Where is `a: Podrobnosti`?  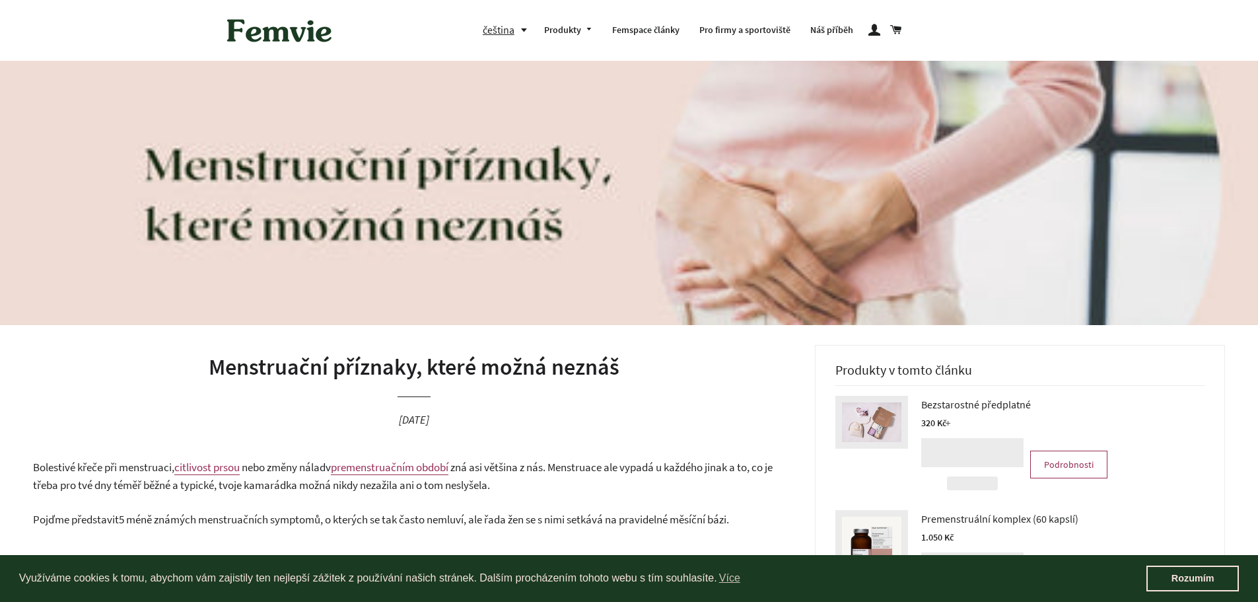
a: Podrobnosti is located at coordinates (1069, 464).